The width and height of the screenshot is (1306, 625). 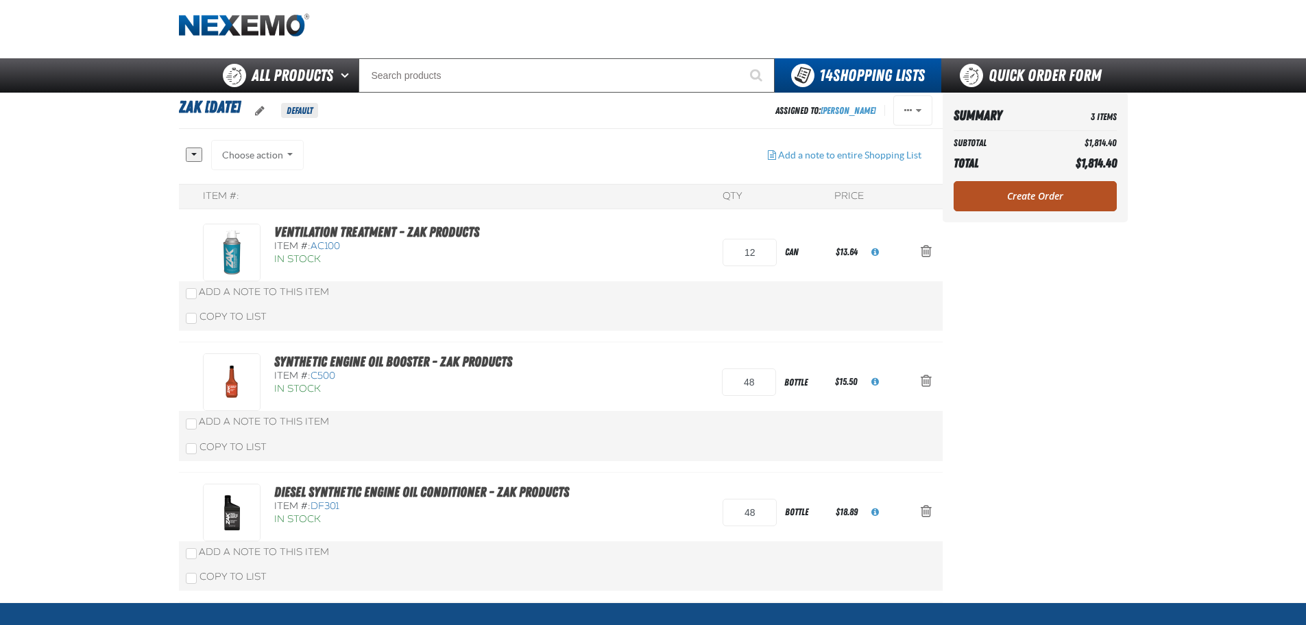 I want to click on div: QTY, so click(x=732, y=196).